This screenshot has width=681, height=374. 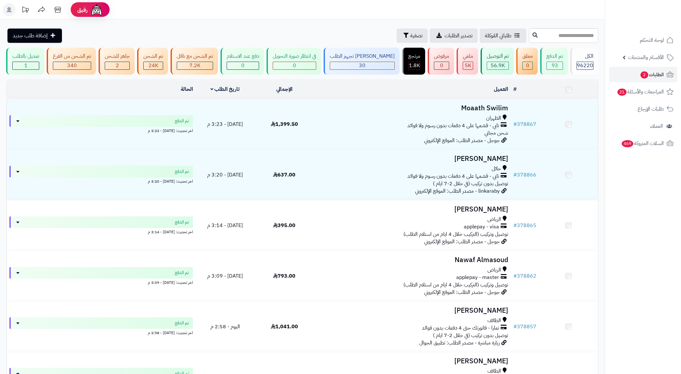 What do you see at coordinates (643, 92) in the screenshot?
I see `a: المراجعات والأسئلة21` at bounding box center [643, 92].